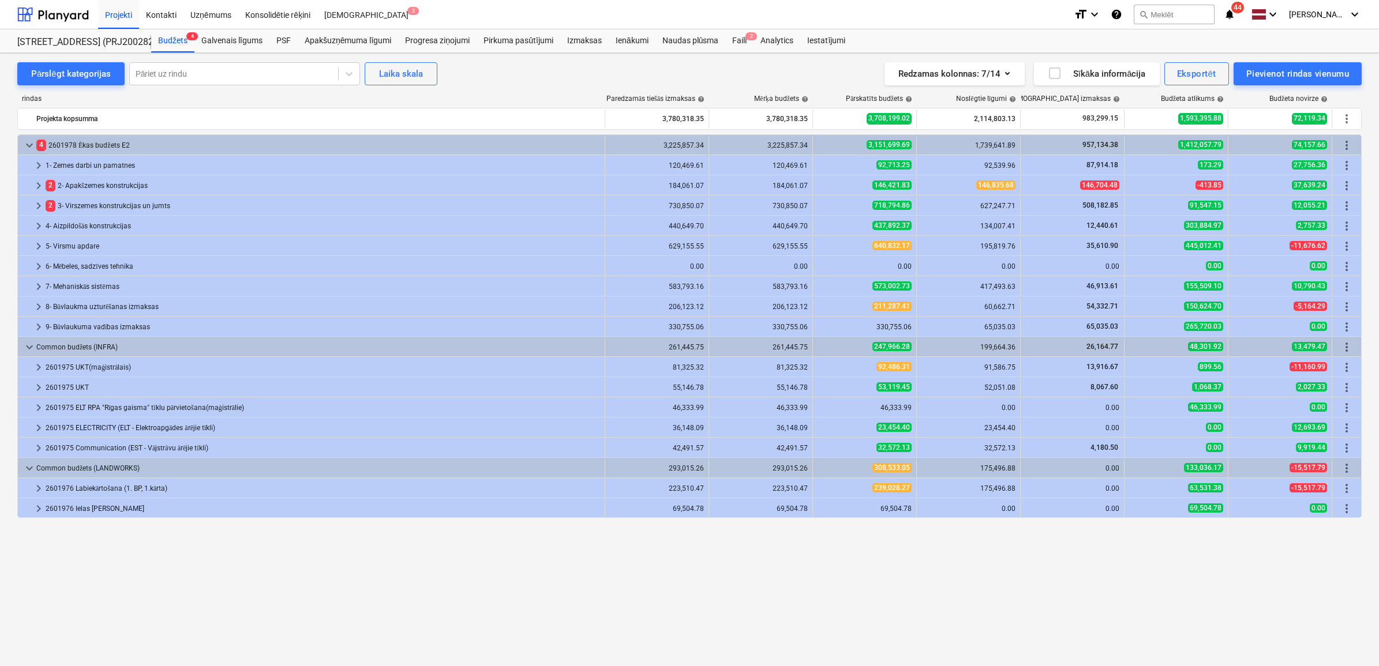  What do you see at coordinates (760, 145) in the screenshot?
I see `div: 3,225,857.34` at bounding box center [760, 145].